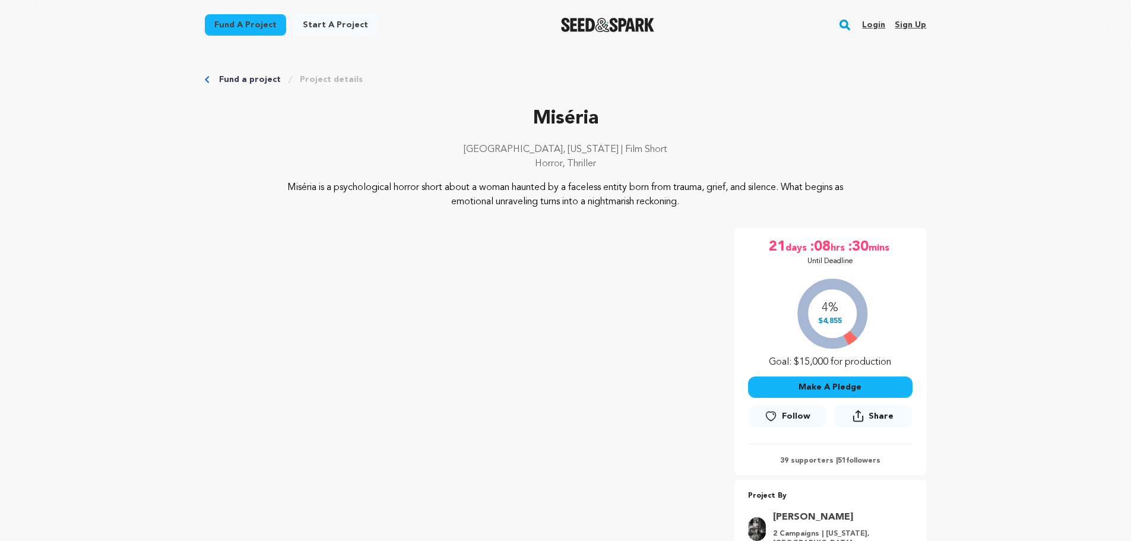  I want to click on a: Goto J.C. McNaughton profile, so click(839, 517).